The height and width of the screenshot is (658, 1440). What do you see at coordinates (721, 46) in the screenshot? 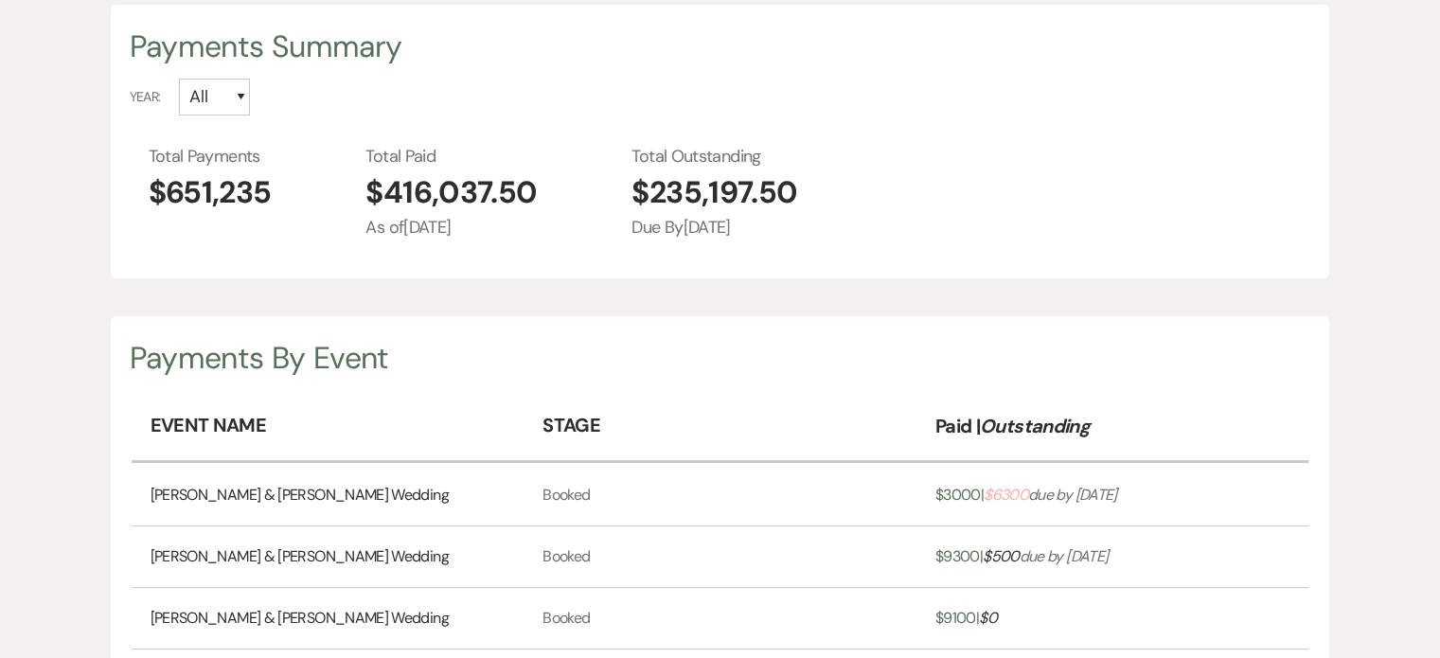
I see `div: Payments Summary` at bounding box center [721, 46].